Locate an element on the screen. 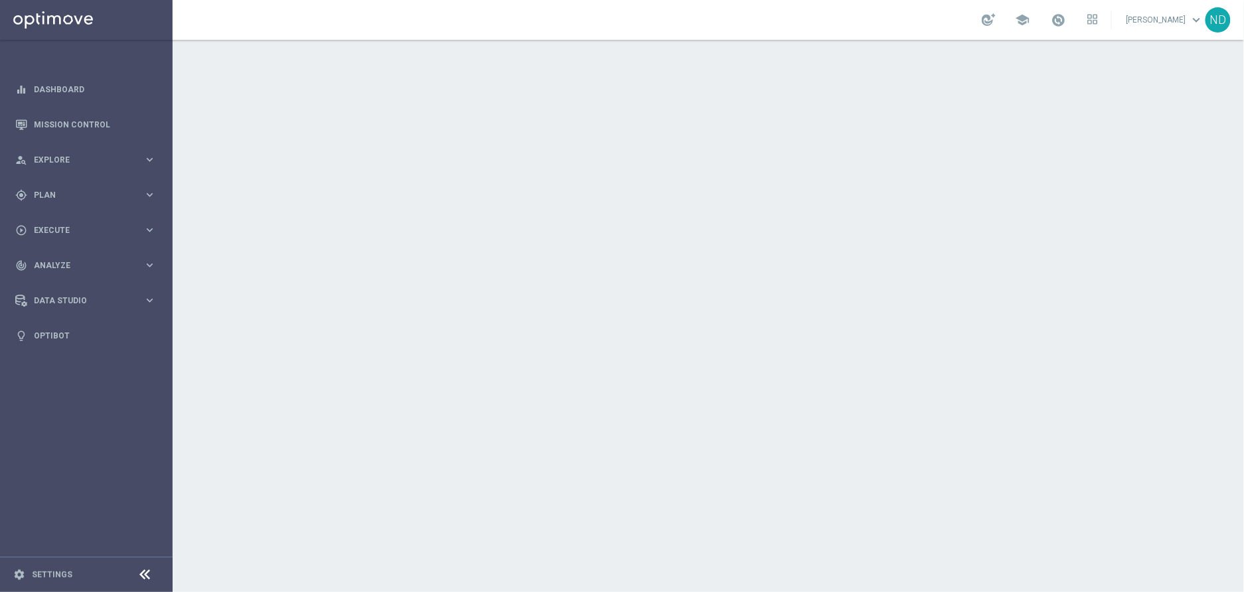  span: Plan is located at coordinates (88, 195).